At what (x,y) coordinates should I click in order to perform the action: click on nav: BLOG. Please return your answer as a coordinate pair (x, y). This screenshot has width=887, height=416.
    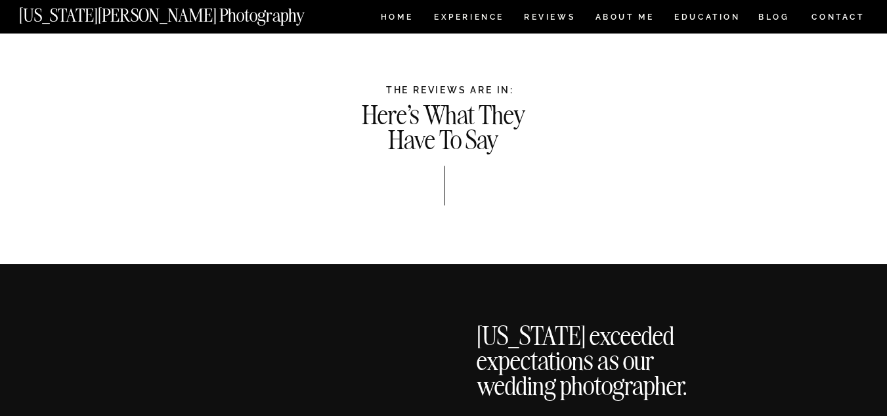
    Looking at the image, I should click on (774, 18).